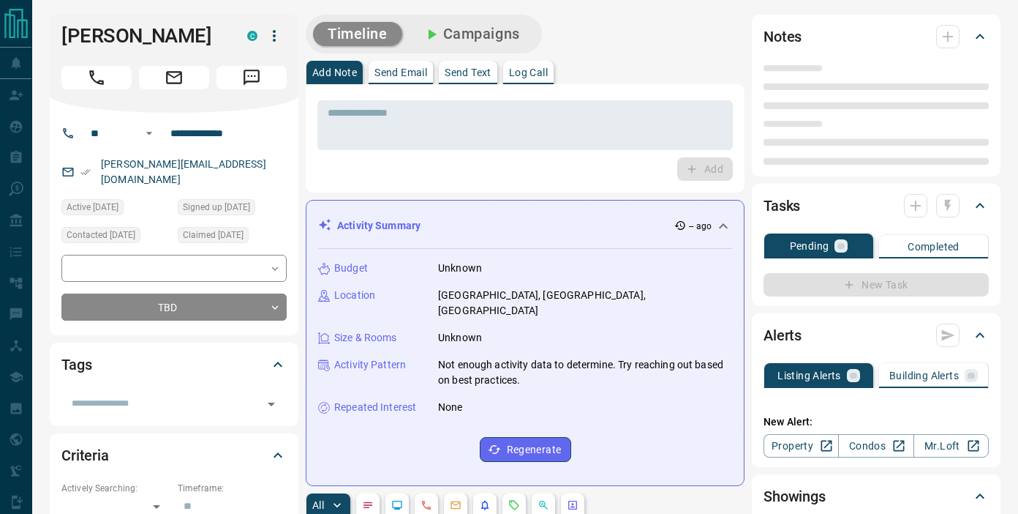 The height and width of the screenshot is (514, 1018). Describe the element at coordinates (318, 505) in the screenshot. I see `p: All` at that location.